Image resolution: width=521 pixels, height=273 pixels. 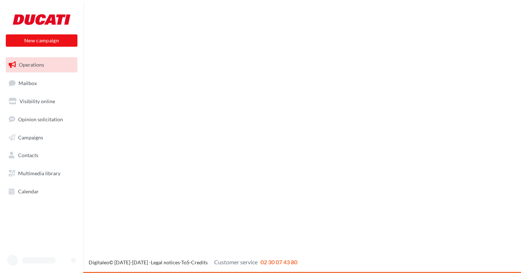 What do you see at coordinates (30, 137) in the screenshot?
I see `span: Campaigns` at bounding box center [30, 137].